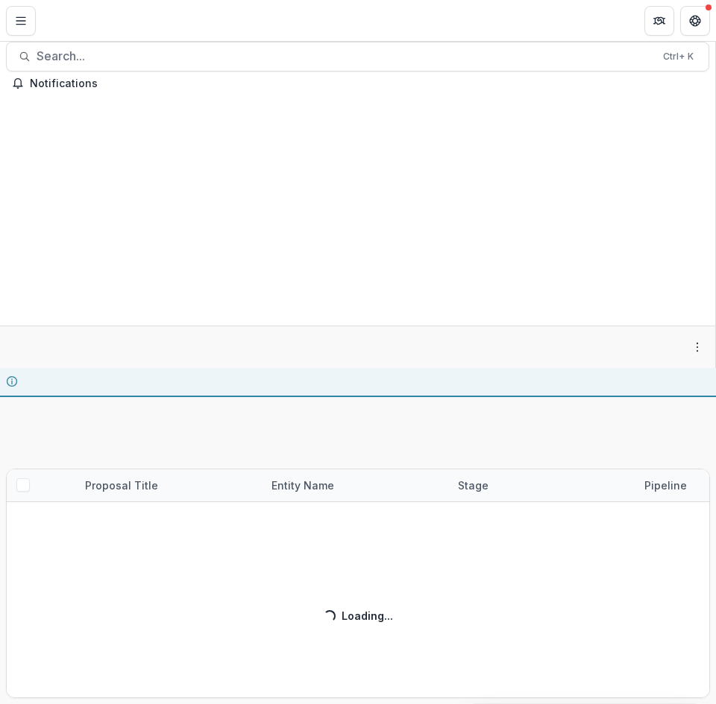 Image resolution: width=716 pixels, height=704 pixels. What do you see at coordinates (366, 83) in the screenshot?
I see `span: Notifications` at bounding box center [366, 83].